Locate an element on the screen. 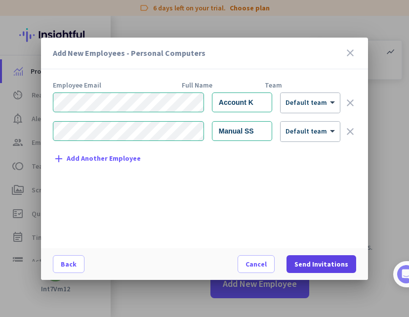 The width and height of the screenshot is (409, 317). i: close is located at coordinates (350, 53).